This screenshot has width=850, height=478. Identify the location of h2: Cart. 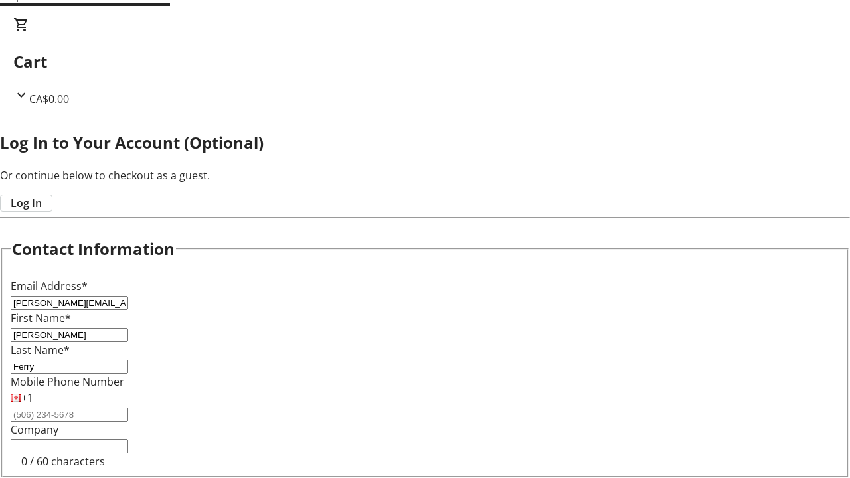
(425, 62).